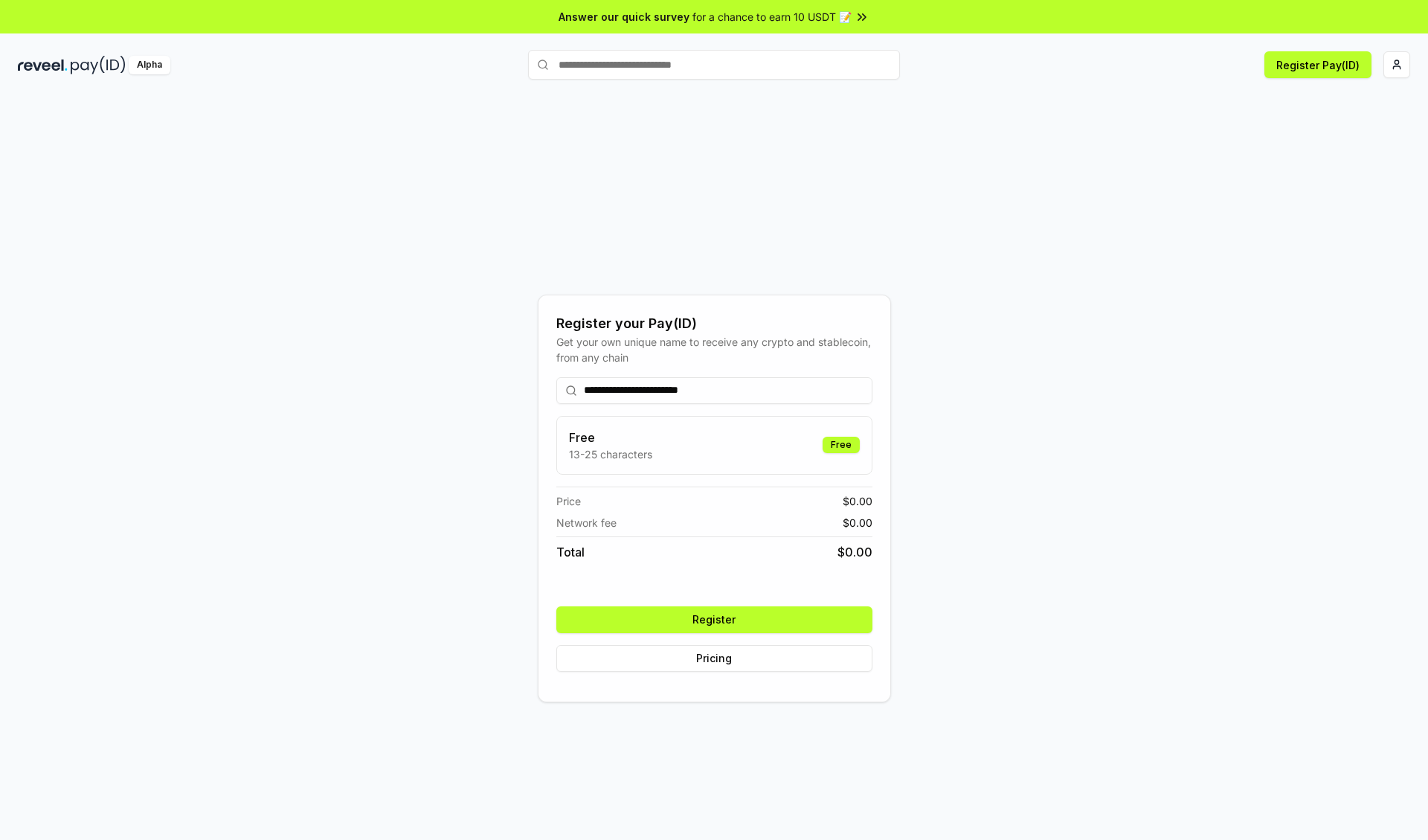  I want to click on span: Price, so click(568, 501).